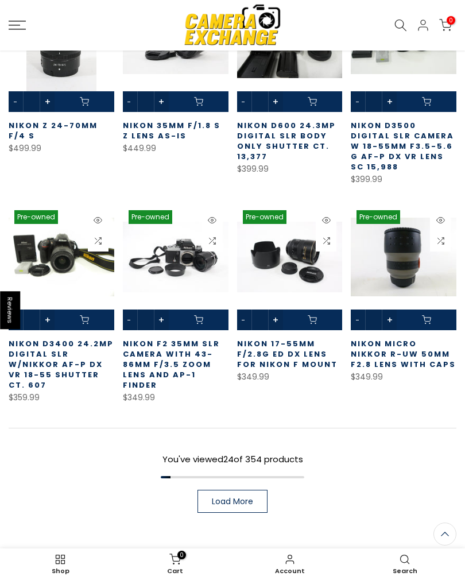  What do you see at coordinates (403, 146) in the screenshot?
I see `a: Nikon D3500 Digital SLR Camera w 18-55mm f3.5-5.6 G AF-P DX VR Lens SC 15,988` at bounding box center [403, 146].